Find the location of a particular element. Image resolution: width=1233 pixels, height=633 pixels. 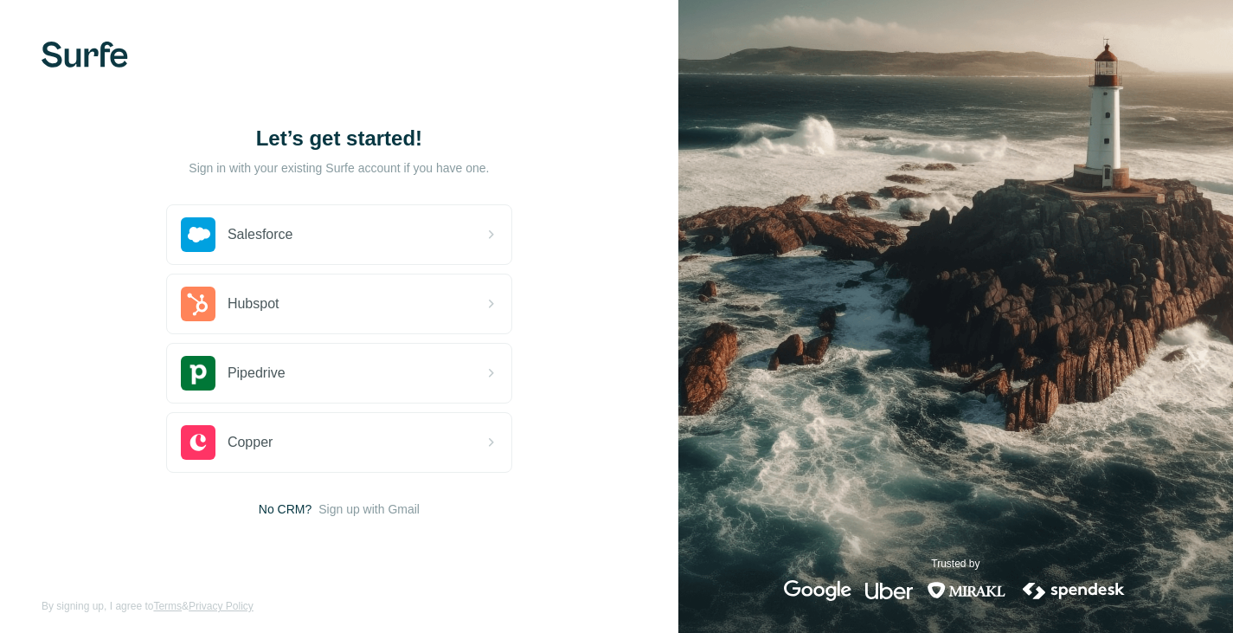

span: No CRM? is located at coordinates (285, 509).